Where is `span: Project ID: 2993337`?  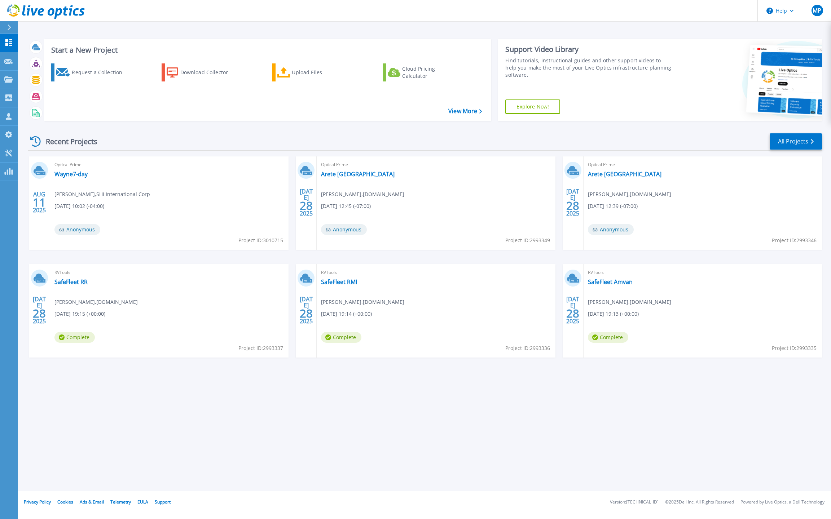 span: Project ID: 2993337 is located at coordinates (261, 348).